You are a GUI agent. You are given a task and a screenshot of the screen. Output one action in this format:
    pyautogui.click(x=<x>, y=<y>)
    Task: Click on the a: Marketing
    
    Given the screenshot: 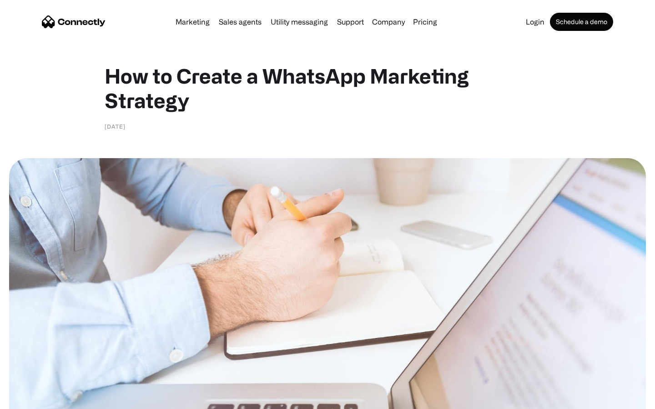 What is the action you would take?
    pyautogui.click(x=192, y=22)
    